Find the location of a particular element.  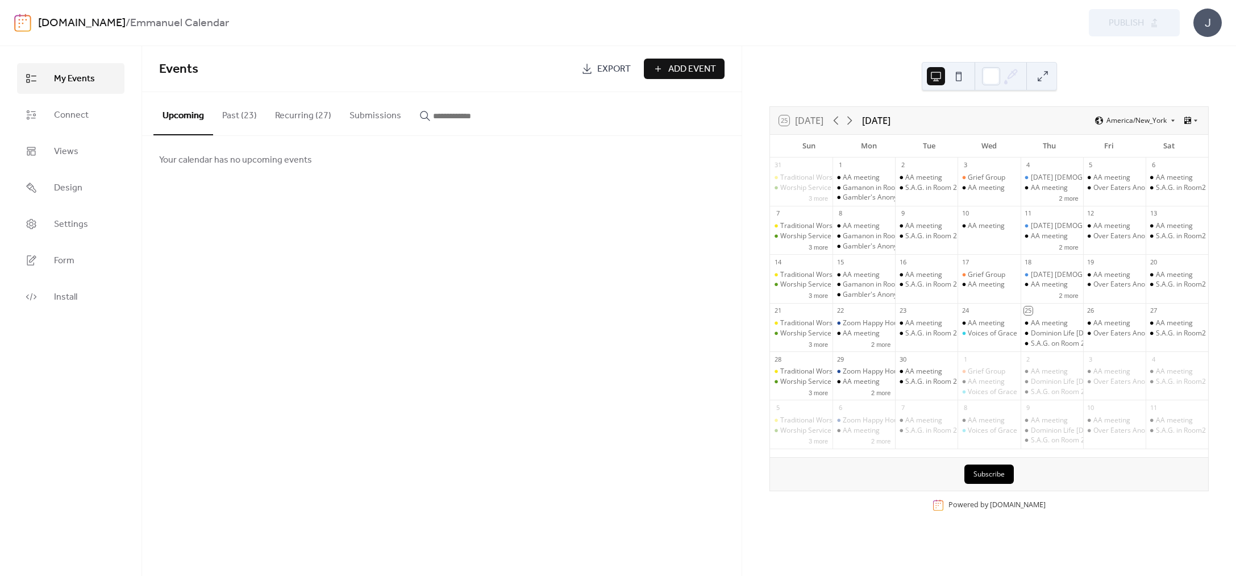

b: Emmanuel Calendar is located at coordinates (180, 23).